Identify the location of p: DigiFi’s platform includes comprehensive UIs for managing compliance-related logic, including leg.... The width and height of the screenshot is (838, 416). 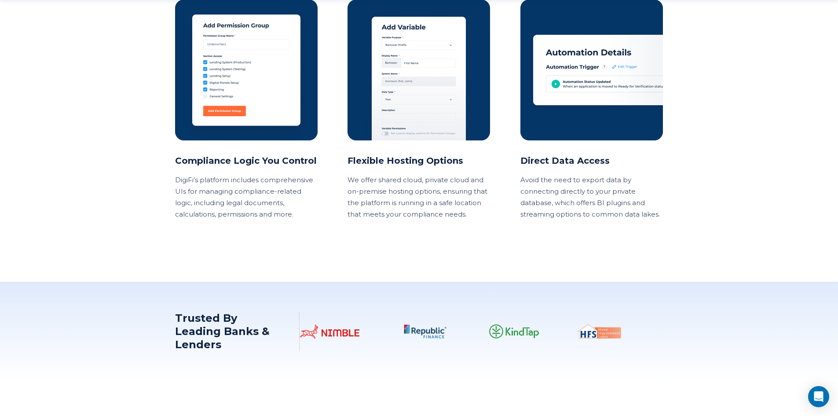
(246, 197).